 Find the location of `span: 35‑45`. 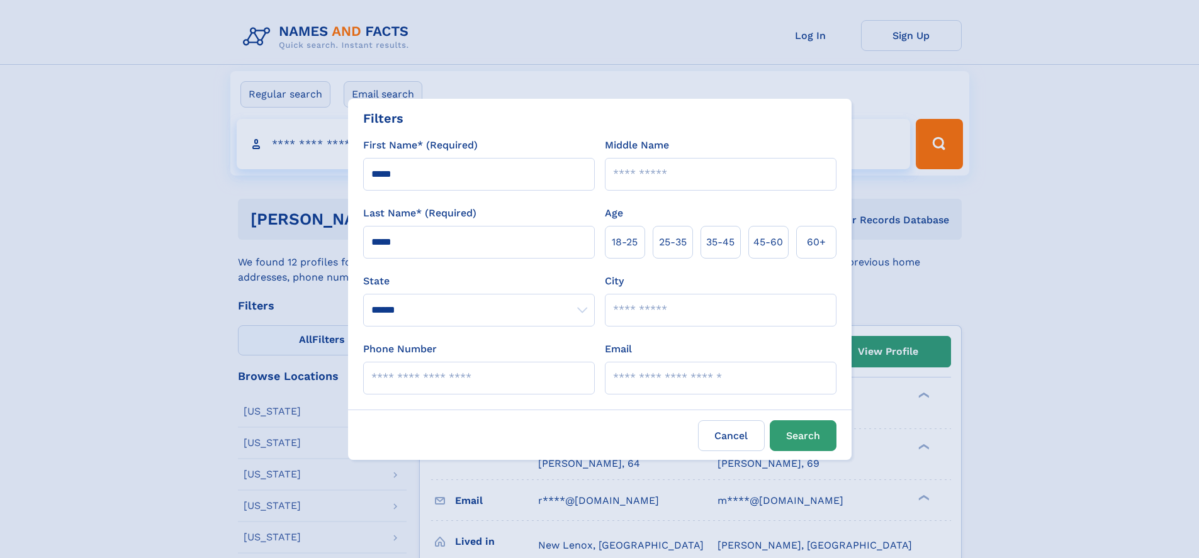

span: 35‑45 is located at coordinates (720, 242).